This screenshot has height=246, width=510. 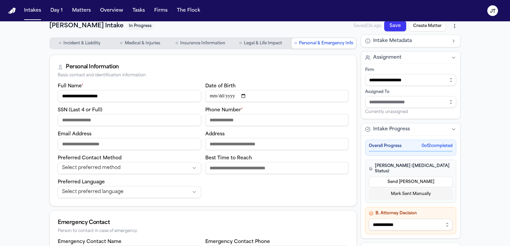 I want to click on span: Legal & Life Impact, so click(x=263, y=43).